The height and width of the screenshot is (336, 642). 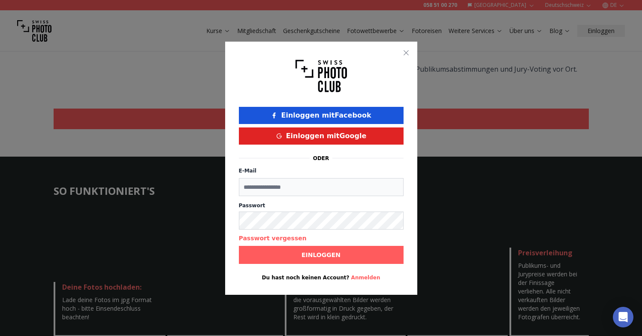 I want to click on p: oder, so click(x=321, y=158).